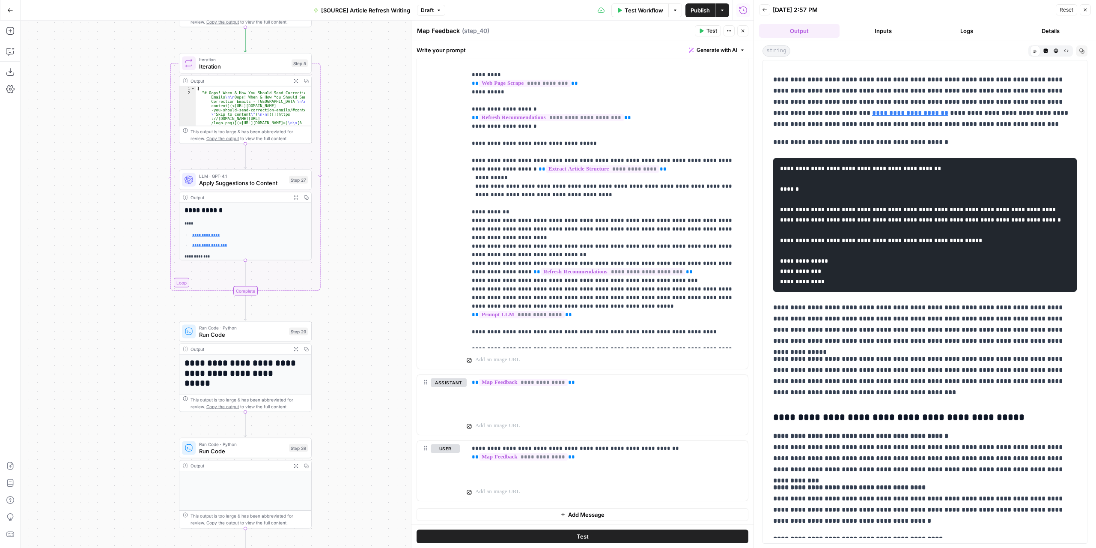  What do you see at coordinates (298, 180) in the screenshot?
I see `div: Step 27` at bounding box center [298, 180].